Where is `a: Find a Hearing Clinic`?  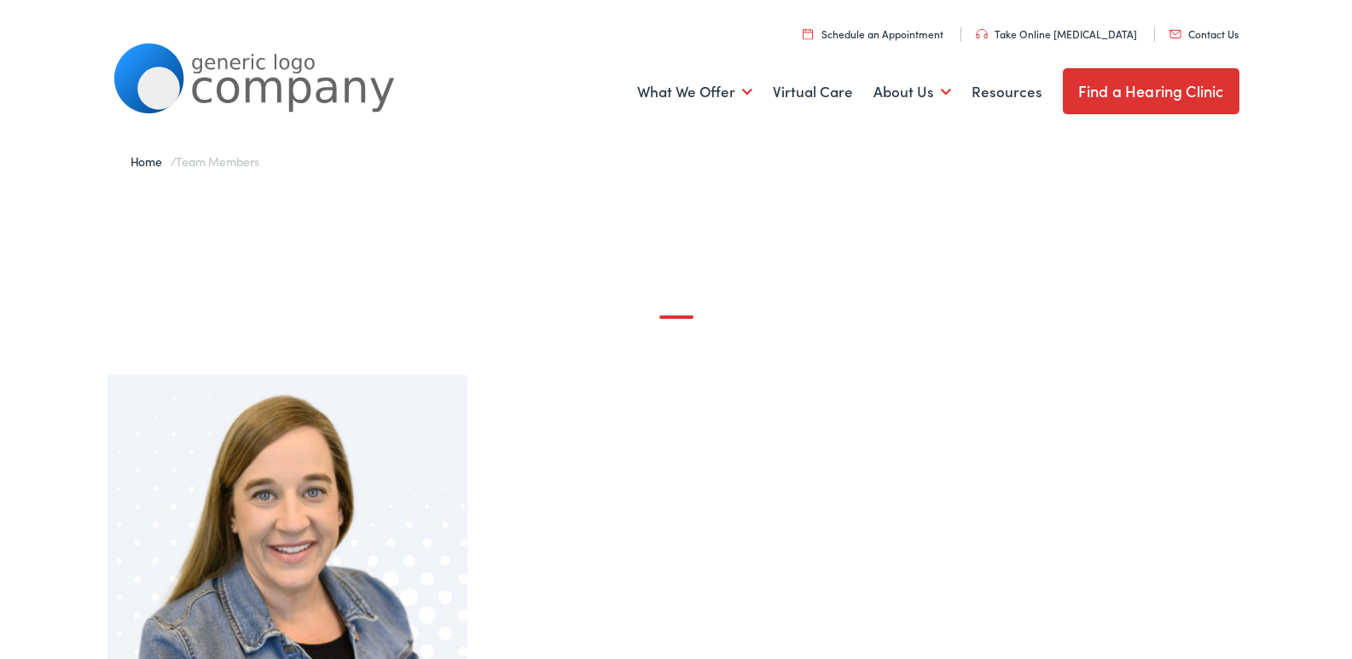
a: Find a Hearing Clinic is located at coordinates (1151, 91).